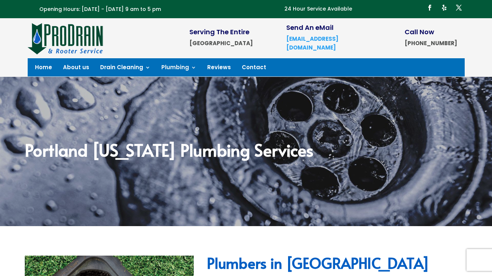  What do you see at coordinates (125, 69) in the screenshot?
I see `a: Drain Cleaning` at bounding box center [125, 69].